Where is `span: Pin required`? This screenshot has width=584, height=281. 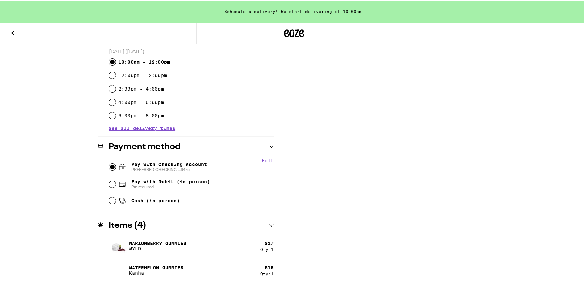 span: Pin required is located at coordinates (171, 186).